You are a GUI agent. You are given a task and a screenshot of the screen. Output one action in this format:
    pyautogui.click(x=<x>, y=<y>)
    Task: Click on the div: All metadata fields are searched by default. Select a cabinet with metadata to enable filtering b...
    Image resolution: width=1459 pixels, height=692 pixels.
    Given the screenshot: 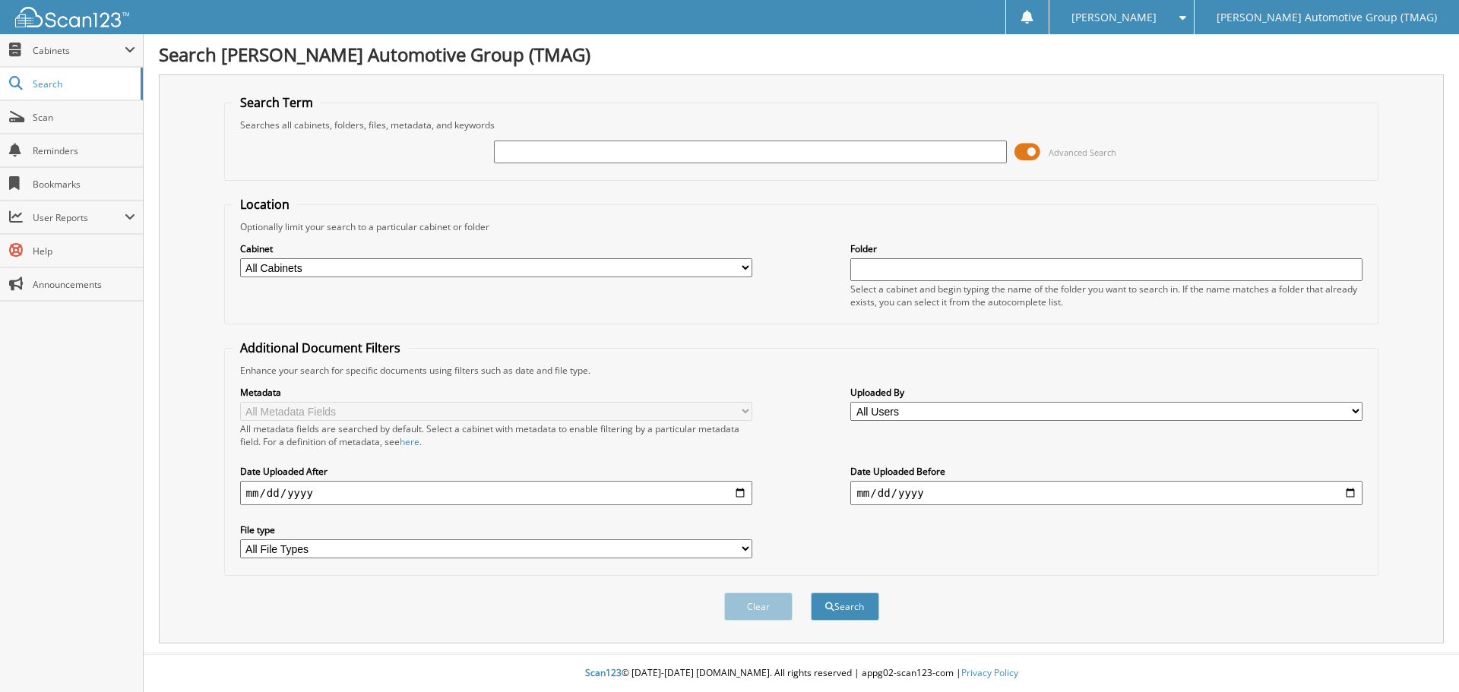 What is the action you would take?
    pyautogui.click(x=496, y=435)
    